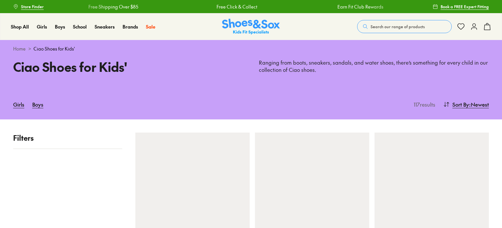 This screenshot has width=502, height=228. I want to click on h1: Ciao Shoes for Kids', so click(128, 67).